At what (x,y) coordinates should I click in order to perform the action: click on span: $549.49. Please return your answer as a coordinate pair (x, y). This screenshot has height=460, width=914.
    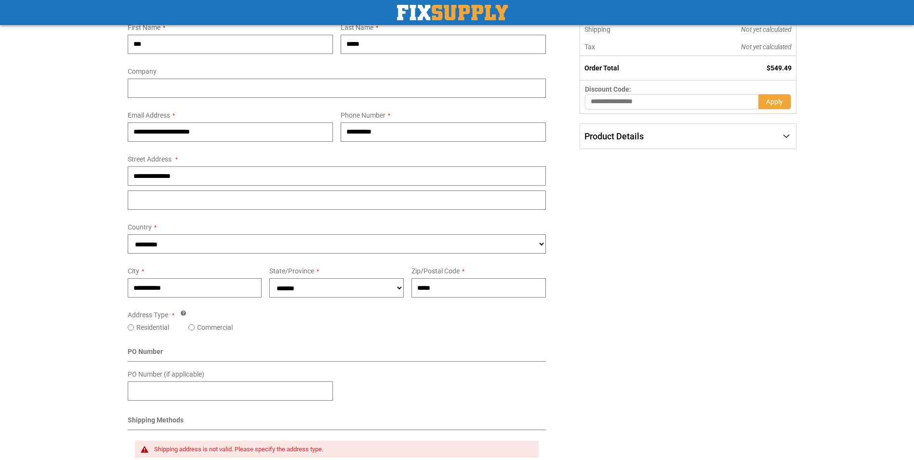
    Looking at the image, I should click on (779, 68).